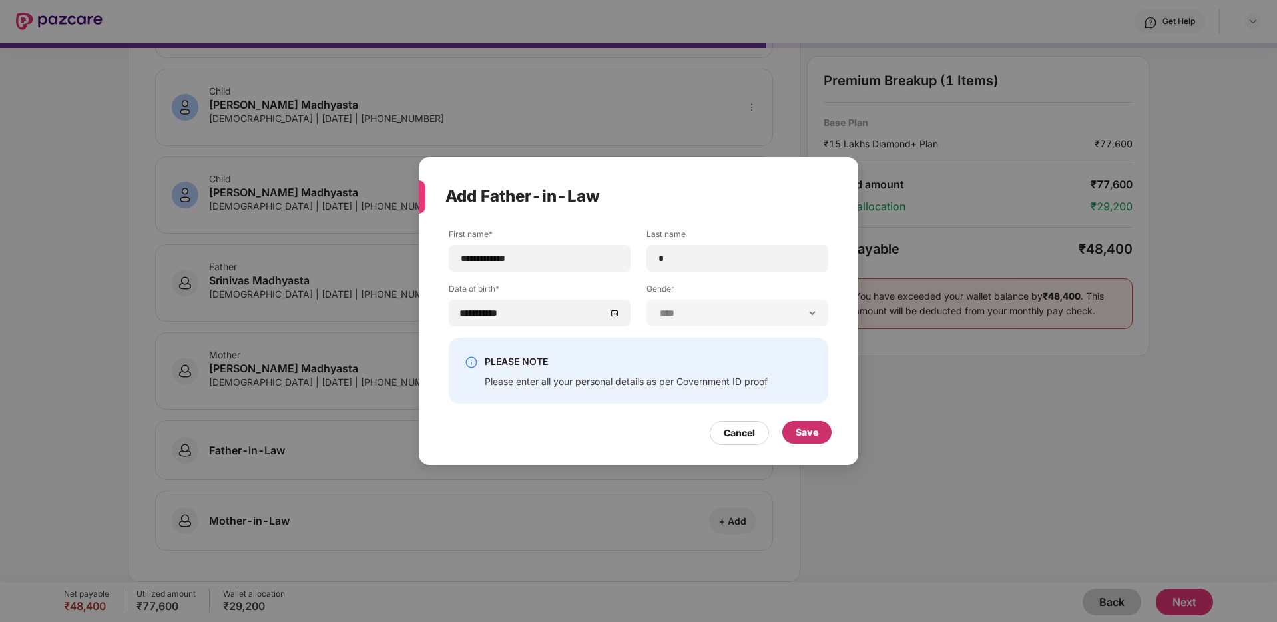 The image size is (1277, 622). What do you see at coordinates (539, 291) in the screenshot?
I see `label: Date of birth*` at bounding box center [539, 291].